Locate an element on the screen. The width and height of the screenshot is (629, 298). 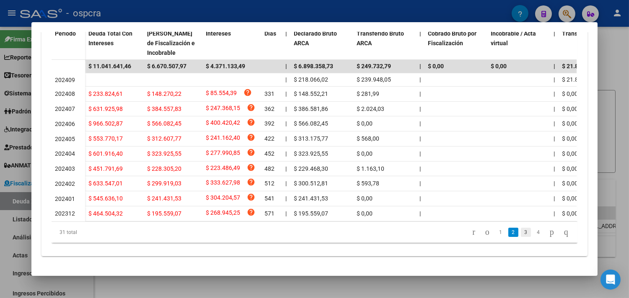
span: $ 11.041.641,46 is located at coordinates (110, 66).